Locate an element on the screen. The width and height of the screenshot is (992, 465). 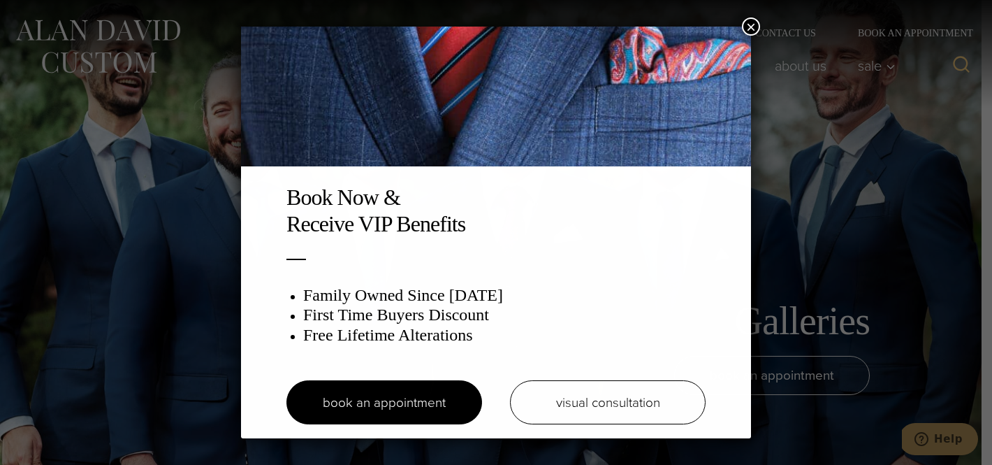
h3: Free Lifetime Alterations is located at coordinates (505, 335).